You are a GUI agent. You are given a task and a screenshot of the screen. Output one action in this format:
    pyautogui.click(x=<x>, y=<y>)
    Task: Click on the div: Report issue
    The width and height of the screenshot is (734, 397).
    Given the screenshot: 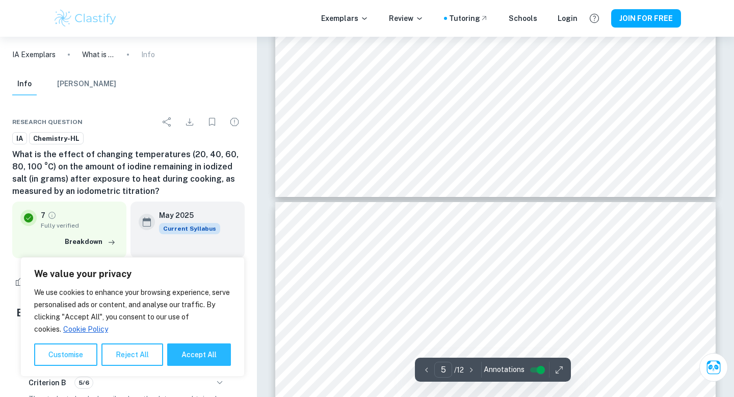 What is the action you would take?
    pyautogui.click(x=234, y=122)
    